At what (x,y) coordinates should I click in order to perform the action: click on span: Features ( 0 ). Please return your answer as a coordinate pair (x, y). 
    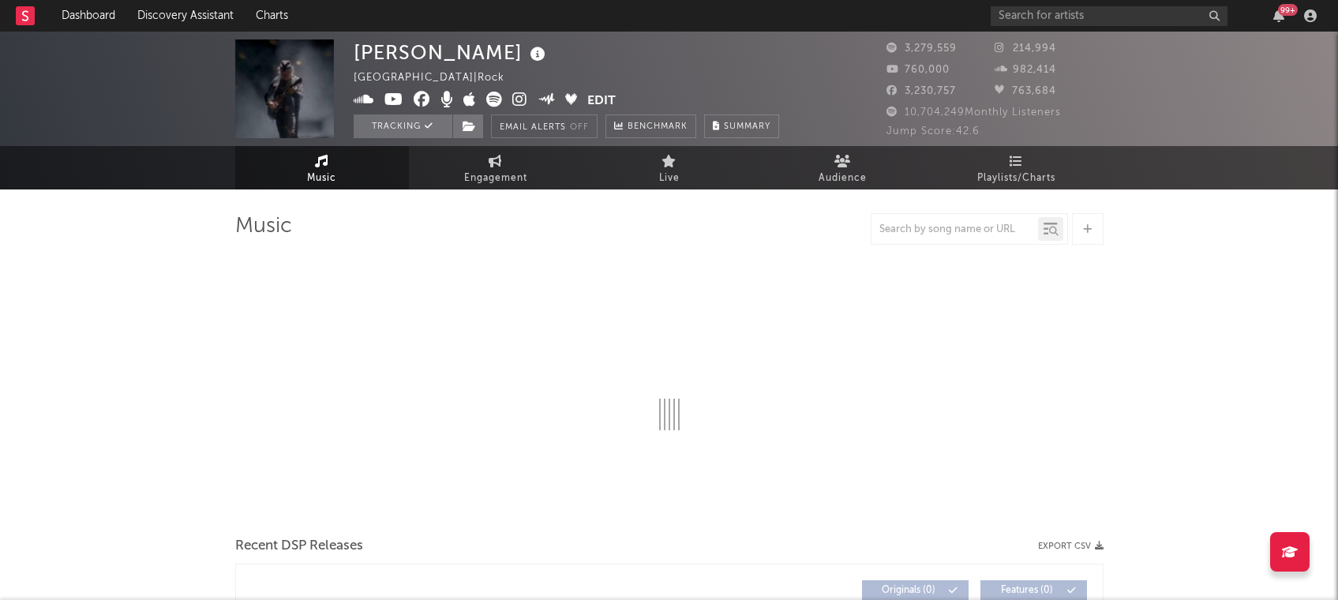
    Looking at the image, I should click on (1027, 591).